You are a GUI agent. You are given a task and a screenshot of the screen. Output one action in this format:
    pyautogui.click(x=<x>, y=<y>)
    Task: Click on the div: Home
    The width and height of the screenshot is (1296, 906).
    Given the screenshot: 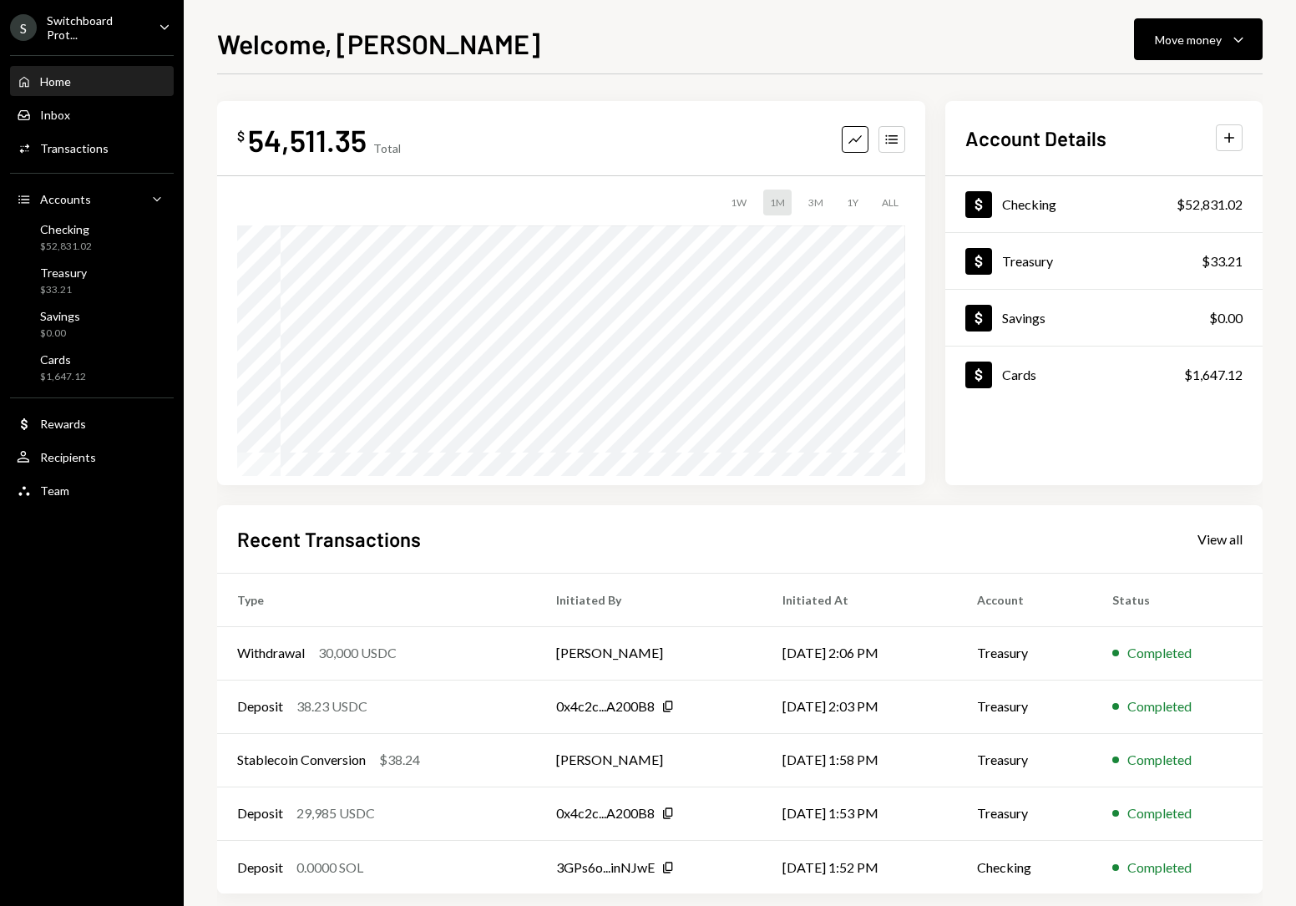 What is the action you would take?
    pyautogui.click(x=55, y=81)
    